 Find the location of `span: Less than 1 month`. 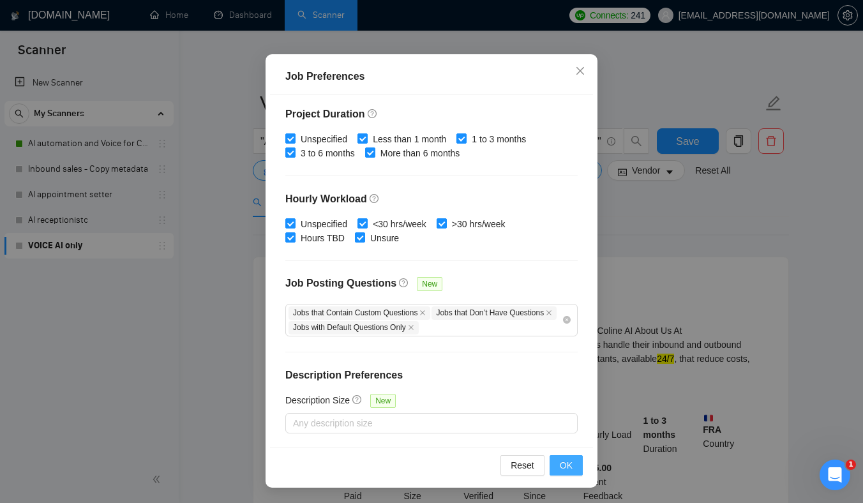

span: Less than 1 month is located at coordinates (409, 139).